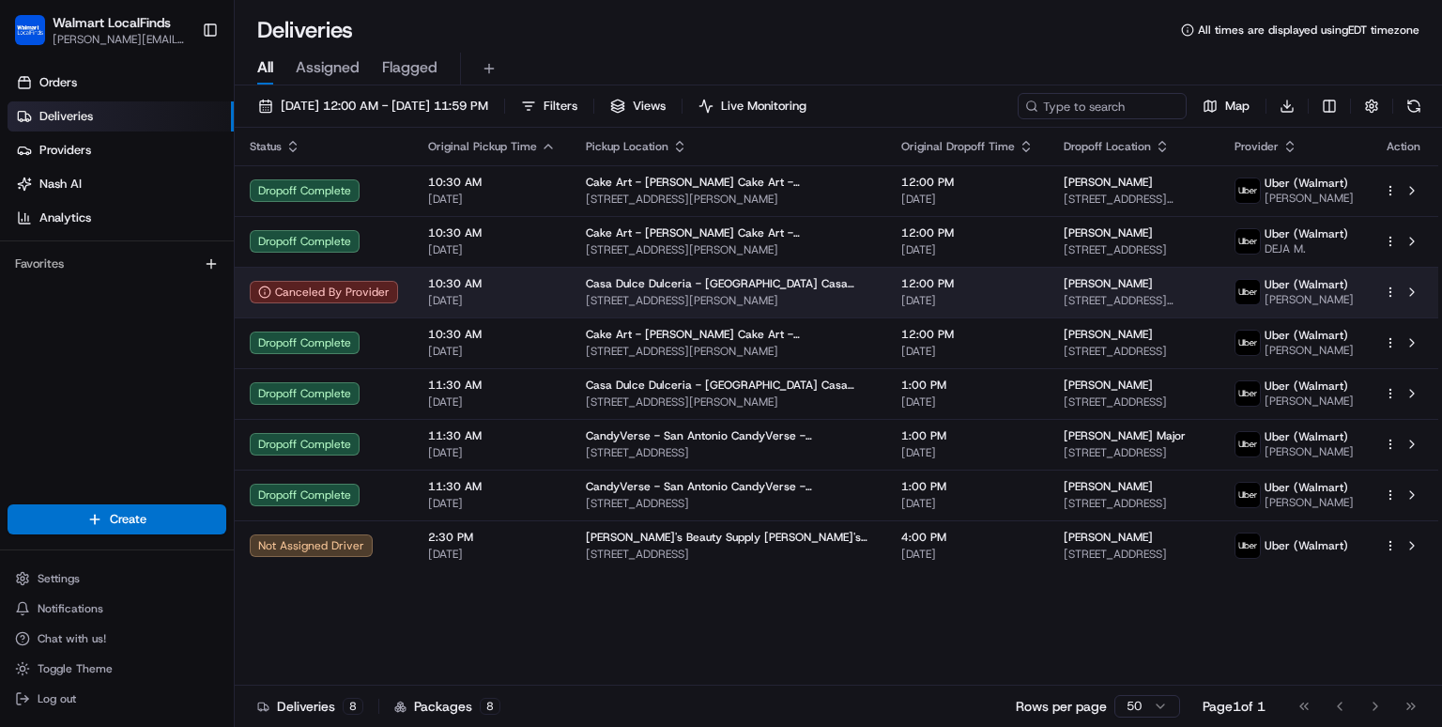  What do you see at coordinates (328, 68) in the screenshot?
I see `span: Assigned` at bounding box center [328, 68].